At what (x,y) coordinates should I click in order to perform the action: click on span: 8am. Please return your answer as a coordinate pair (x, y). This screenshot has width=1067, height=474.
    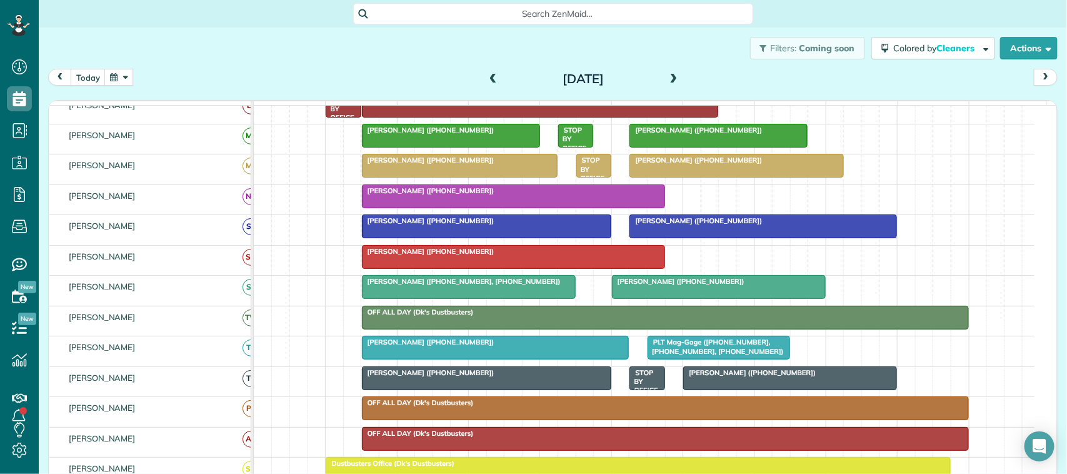
    Looking at the image, I should click on (337, 109).